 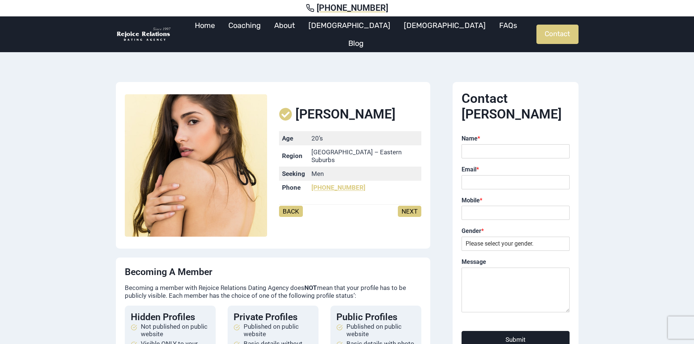 What do you see at coordinates (294, 174) in the screenshot?
I see `strong: Seeking` at bounding box center [294, 174].